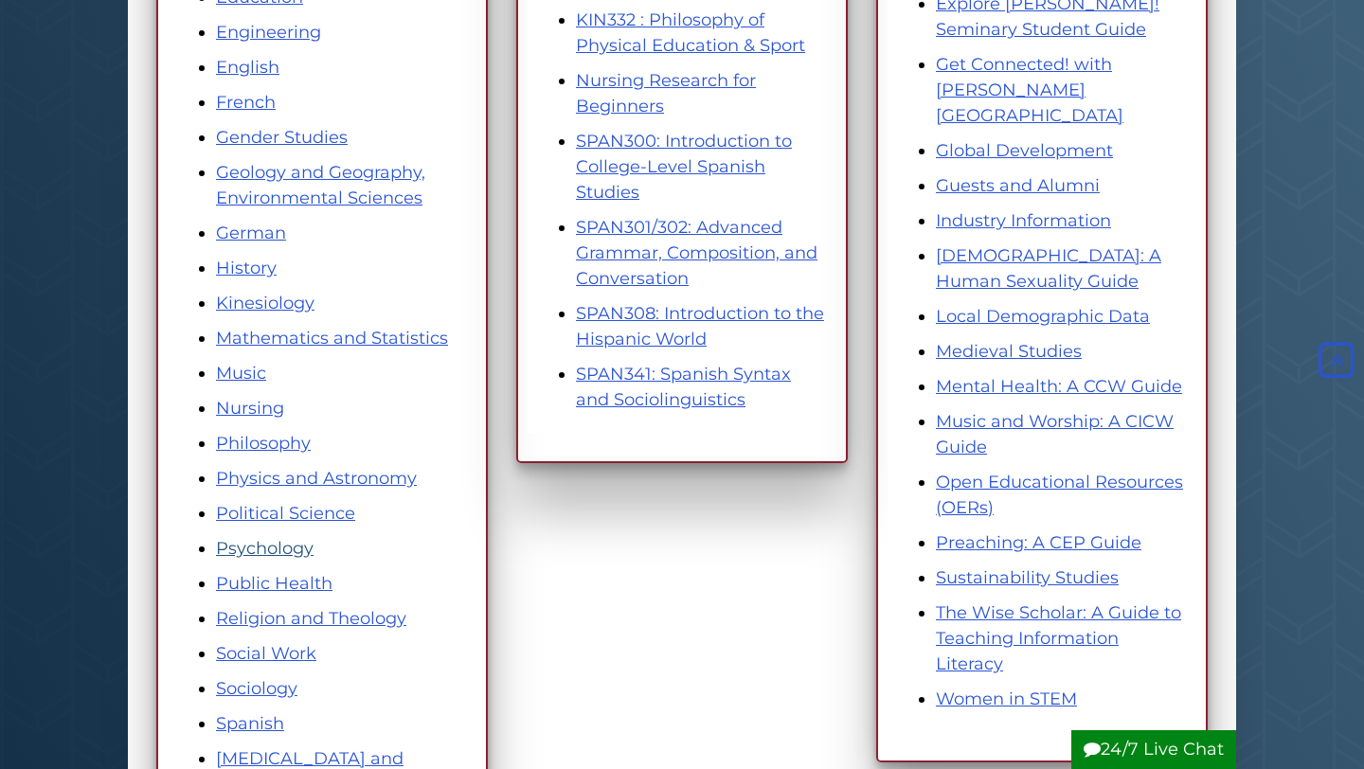 This screenshot has width=1364, height=769. I want to click on a: Religion and Theology, so click(311, 619).